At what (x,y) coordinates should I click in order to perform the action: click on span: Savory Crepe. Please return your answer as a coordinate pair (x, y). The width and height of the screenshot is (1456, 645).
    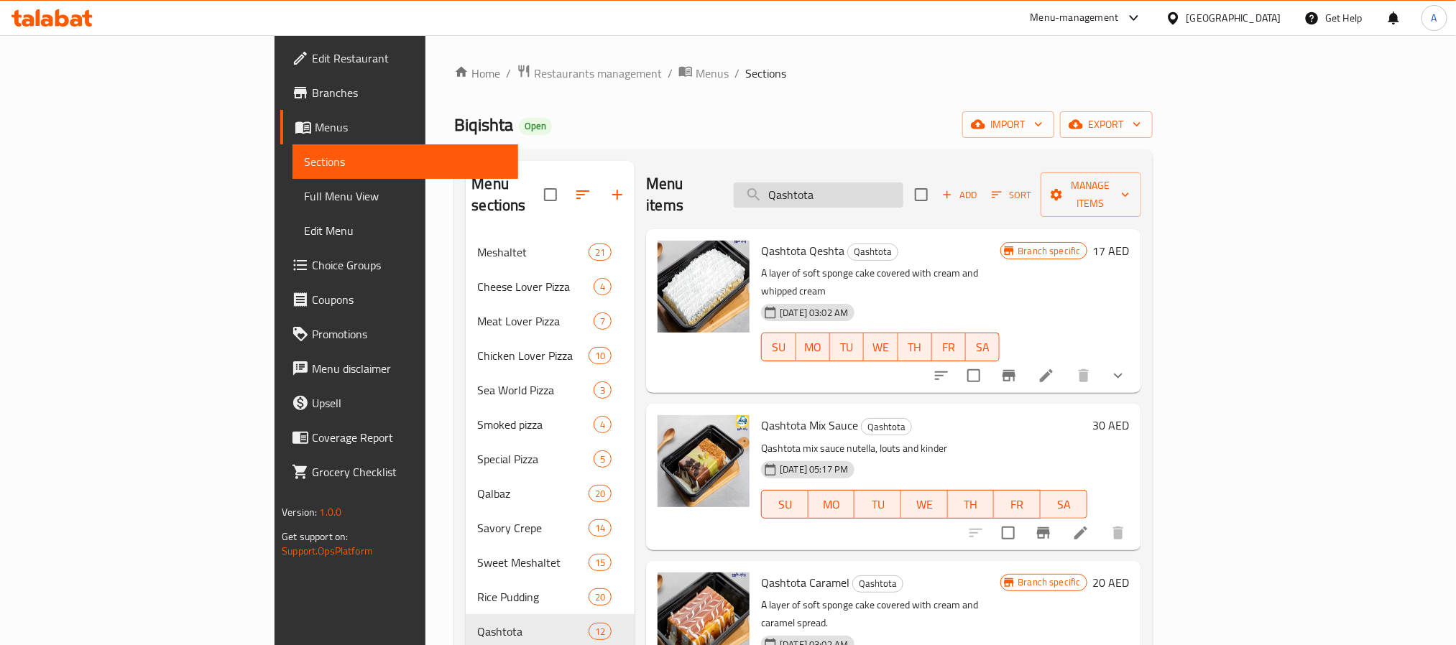
    Looking at the image, I should click on (533, 528).